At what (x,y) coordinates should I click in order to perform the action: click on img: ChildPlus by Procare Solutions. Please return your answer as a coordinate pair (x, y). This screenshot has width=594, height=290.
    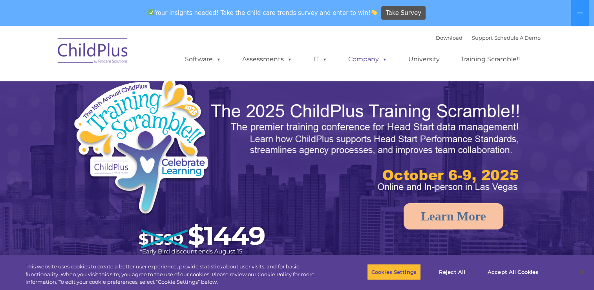
    Looking at the image, I should click on (93, 52).